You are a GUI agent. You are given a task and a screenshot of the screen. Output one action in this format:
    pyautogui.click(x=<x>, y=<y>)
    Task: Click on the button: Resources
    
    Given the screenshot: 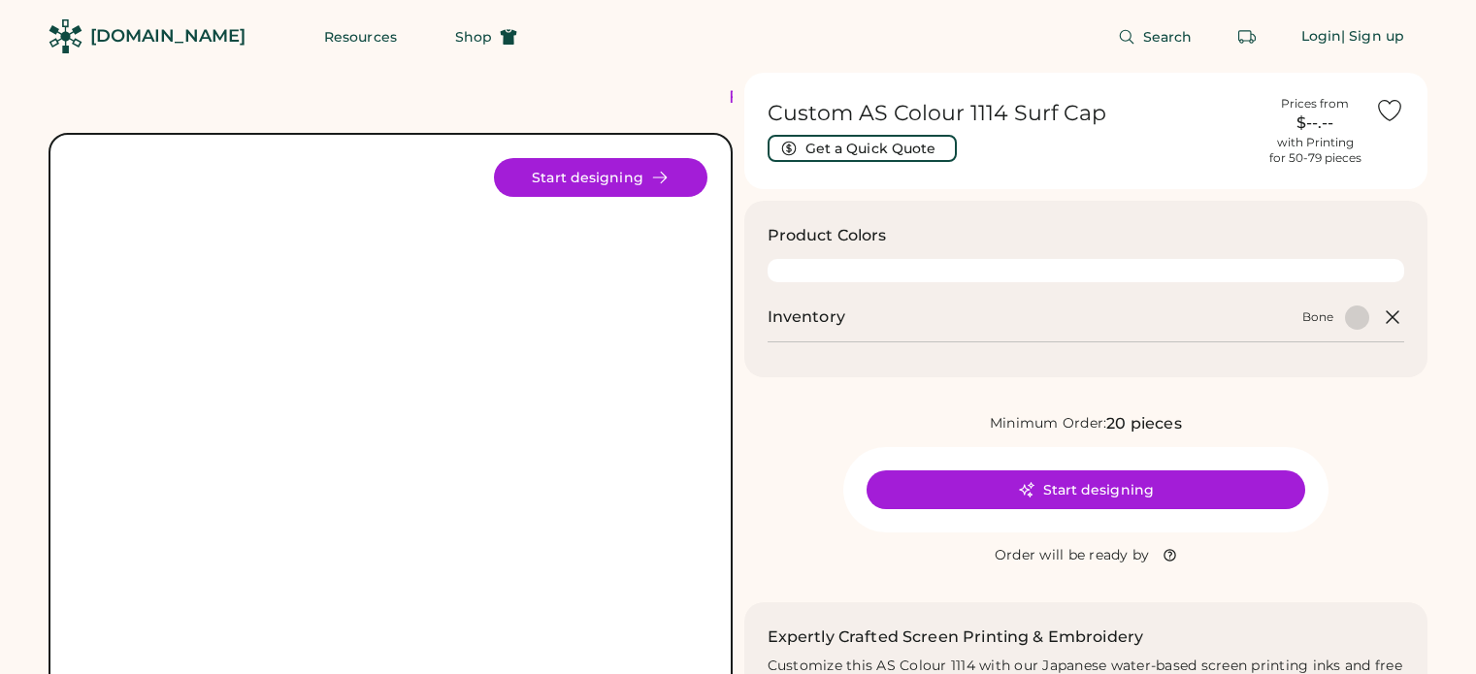 What is the action you would take?
    pyautogui.click(x=360, y=37)
    